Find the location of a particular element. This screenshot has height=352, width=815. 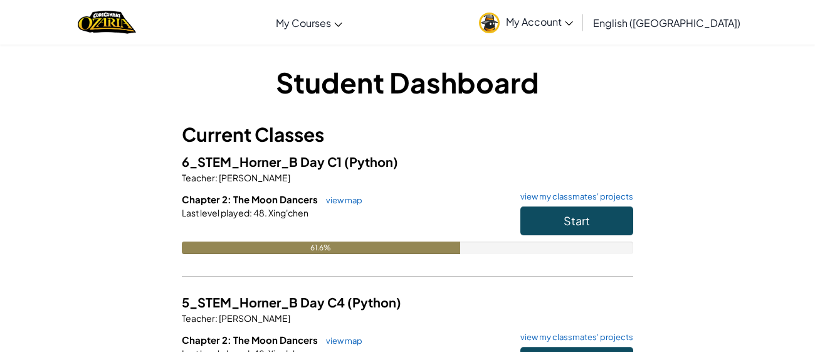

h3: Current Classes is located at coordinates (407, 134).